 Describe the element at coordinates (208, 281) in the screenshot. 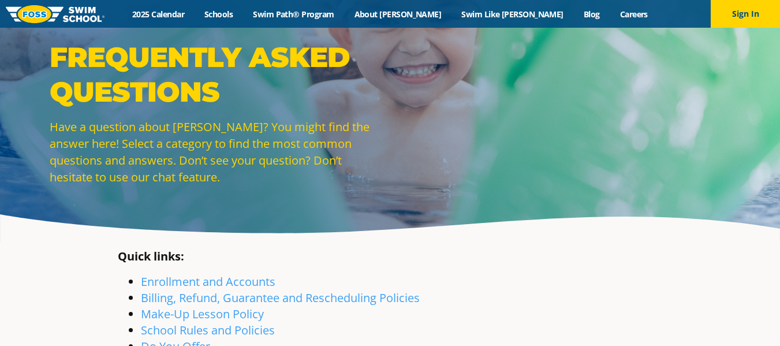

I see `a: Enrollment and Accounts` at that location.